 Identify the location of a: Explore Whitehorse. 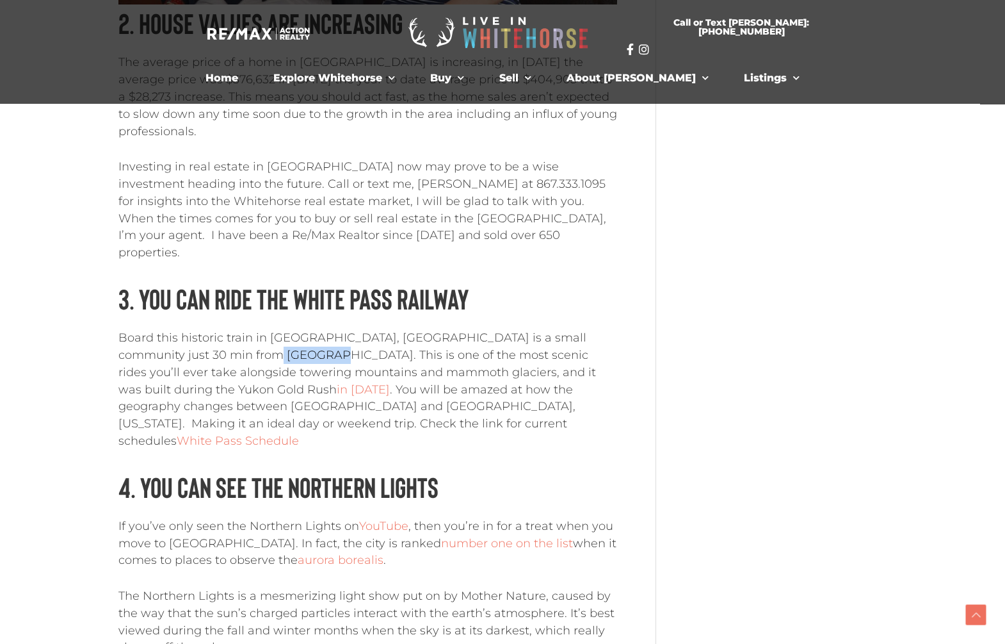
(334, 79).